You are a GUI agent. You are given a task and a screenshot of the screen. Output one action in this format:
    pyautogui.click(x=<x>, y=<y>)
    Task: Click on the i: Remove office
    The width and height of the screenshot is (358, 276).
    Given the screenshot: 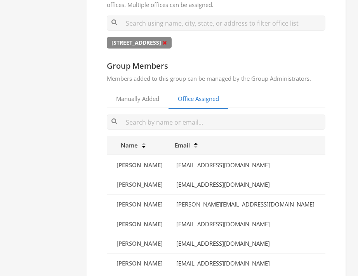 What is the action you would take?
    pyautogui.click(x=165, y=43)
    